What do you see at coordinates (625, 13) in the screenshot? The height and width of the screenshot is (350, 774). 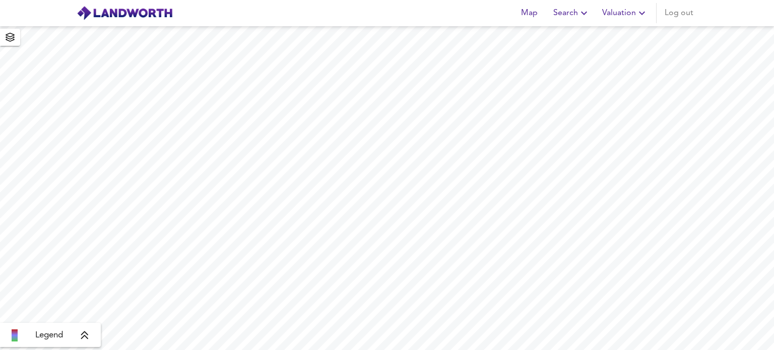 I see `span: Valuation` at bounding box center [625, 13].